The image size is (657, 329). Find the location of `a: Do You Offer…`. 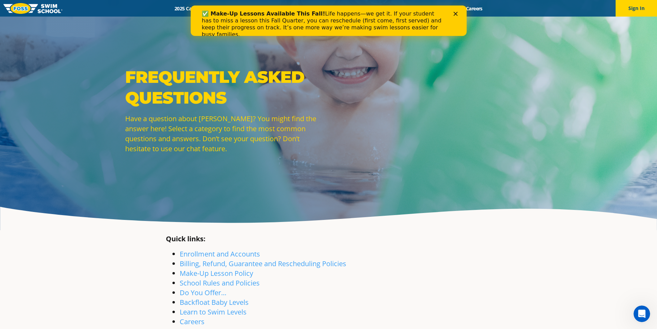

a: Do You Offer… is located at coordinates (203, 292).